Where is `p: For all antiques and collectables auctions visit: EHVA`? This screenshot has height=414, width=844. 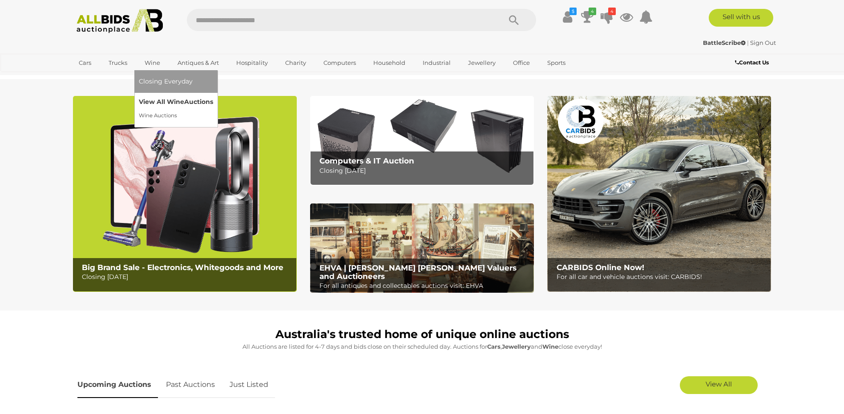
p: For all antiques and collectables auctions visit: EHVA is located at coordinates (424, 286).